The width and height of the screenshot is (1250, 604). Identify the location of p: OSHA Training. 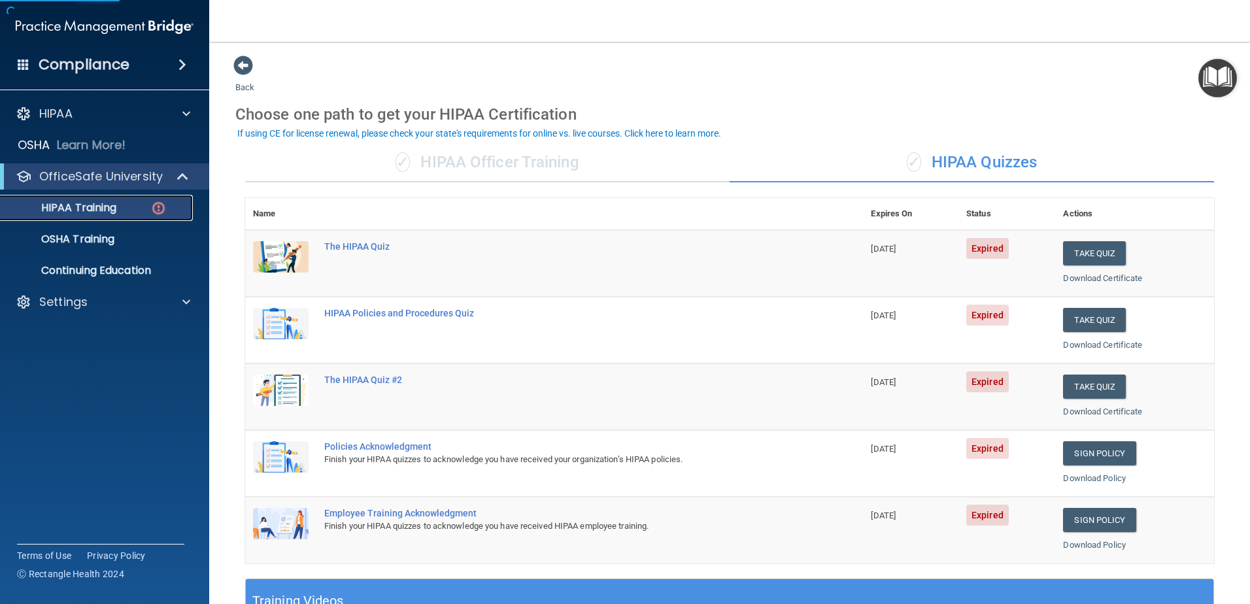
(61, 239).